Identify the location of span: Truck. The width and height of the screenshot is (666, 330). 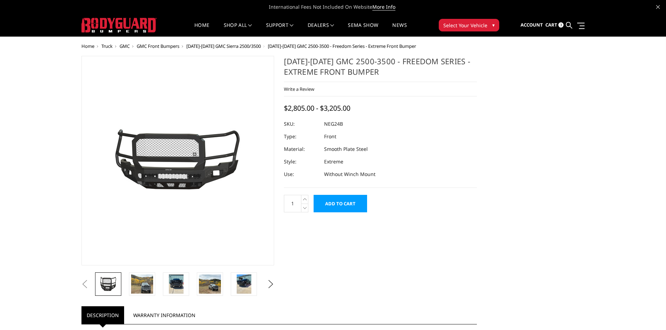
(107, 46).